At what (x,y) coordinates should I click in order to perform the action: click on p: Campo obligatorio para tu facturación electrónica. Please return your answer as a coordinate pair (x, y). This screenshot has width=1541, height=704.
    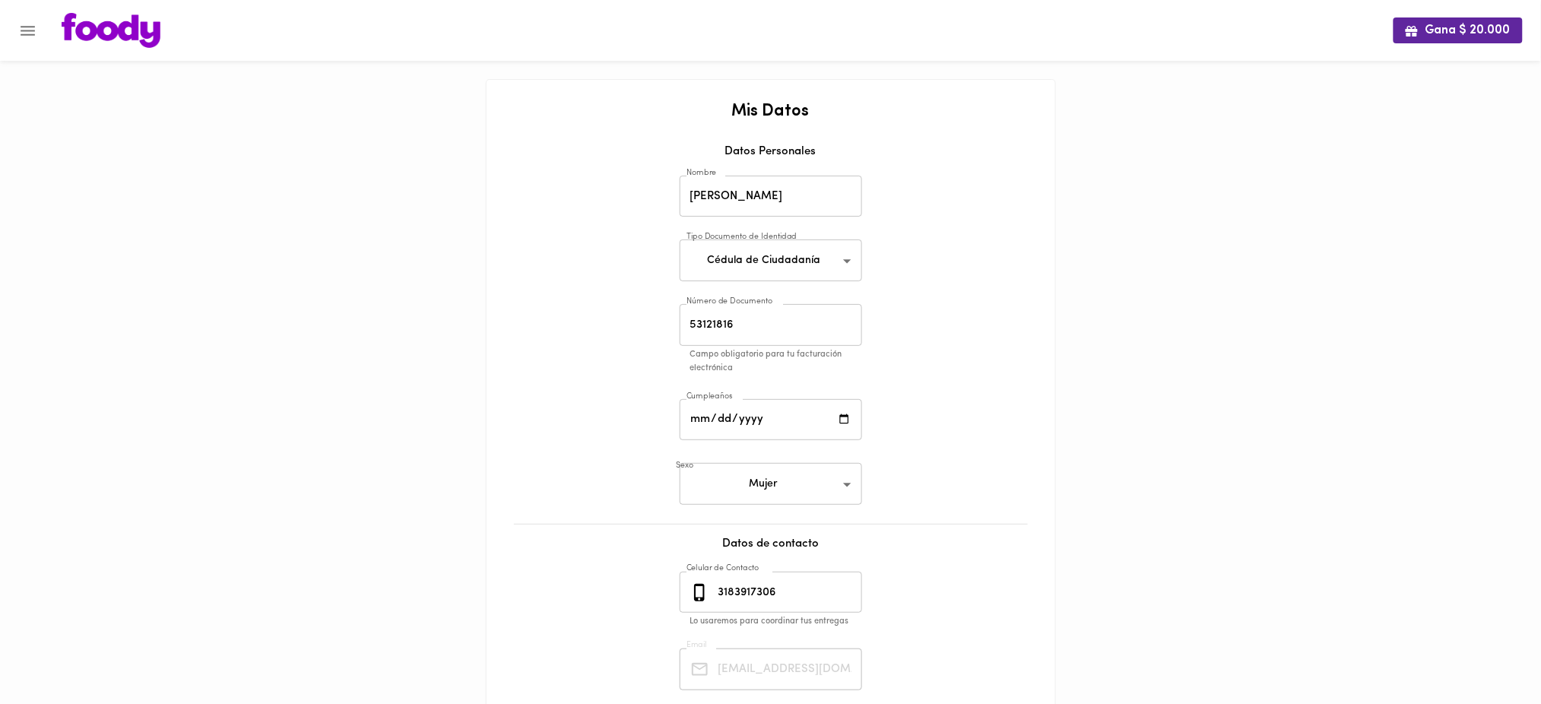
    Looking at the image, I should click on (782, 362).